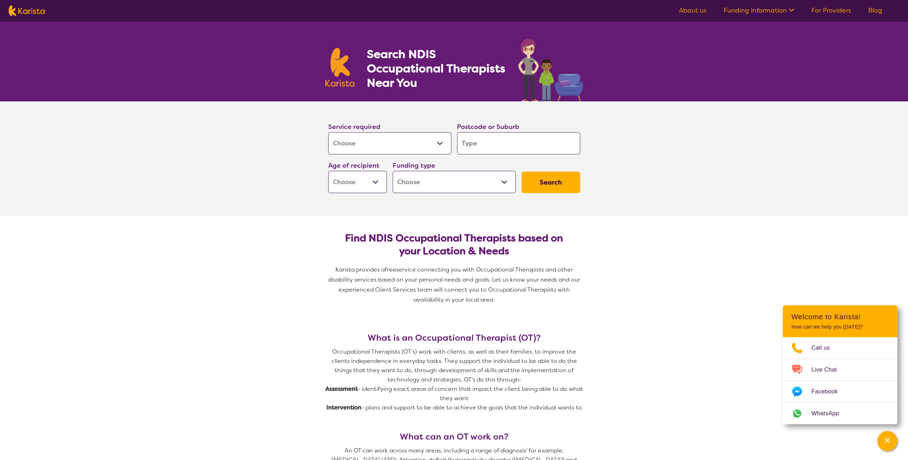  I want to click on span: Call us, so click(825, 348).